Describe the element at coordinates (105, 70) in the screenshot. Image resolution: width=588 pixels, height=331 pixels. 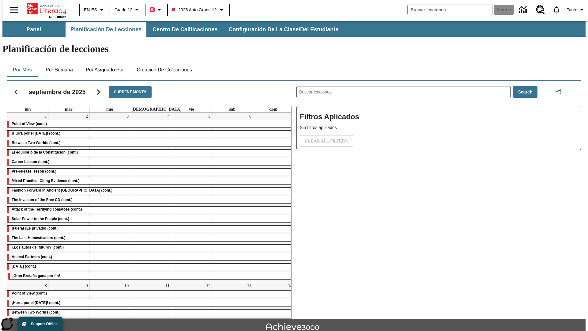
I see `button: Por asignado por` at that location.